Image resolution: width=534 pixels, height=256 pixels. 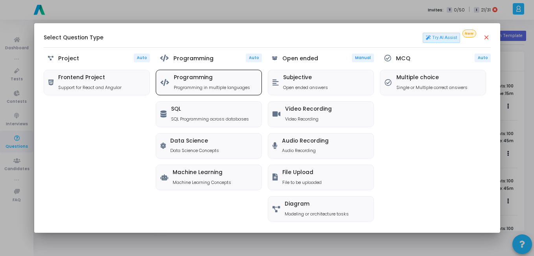 What do you see at coordinates (469, 33) in the screenshot?
I see `span: New` at bounding box center [469, 33].